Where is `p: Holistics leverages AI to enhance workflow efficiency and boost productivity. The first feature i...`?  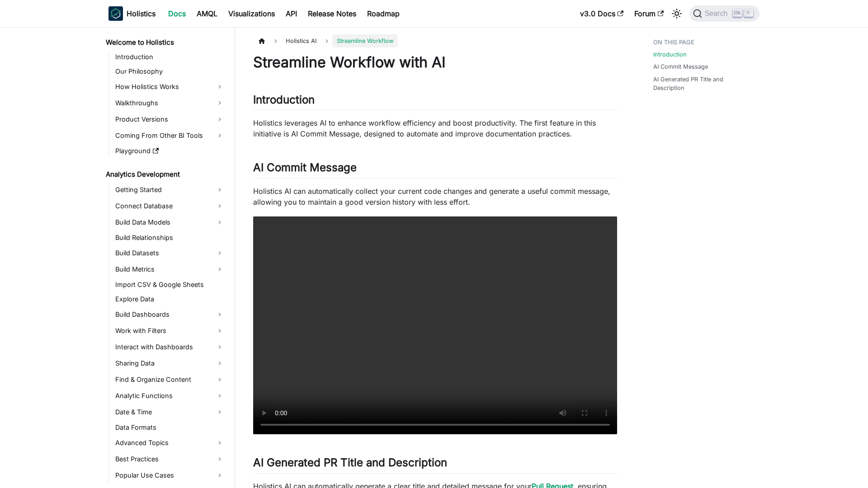 p: Holistics leverages AI to enhance workflow efficiency and boost productivity. The first feature i... is located at coordinates (435, 128).